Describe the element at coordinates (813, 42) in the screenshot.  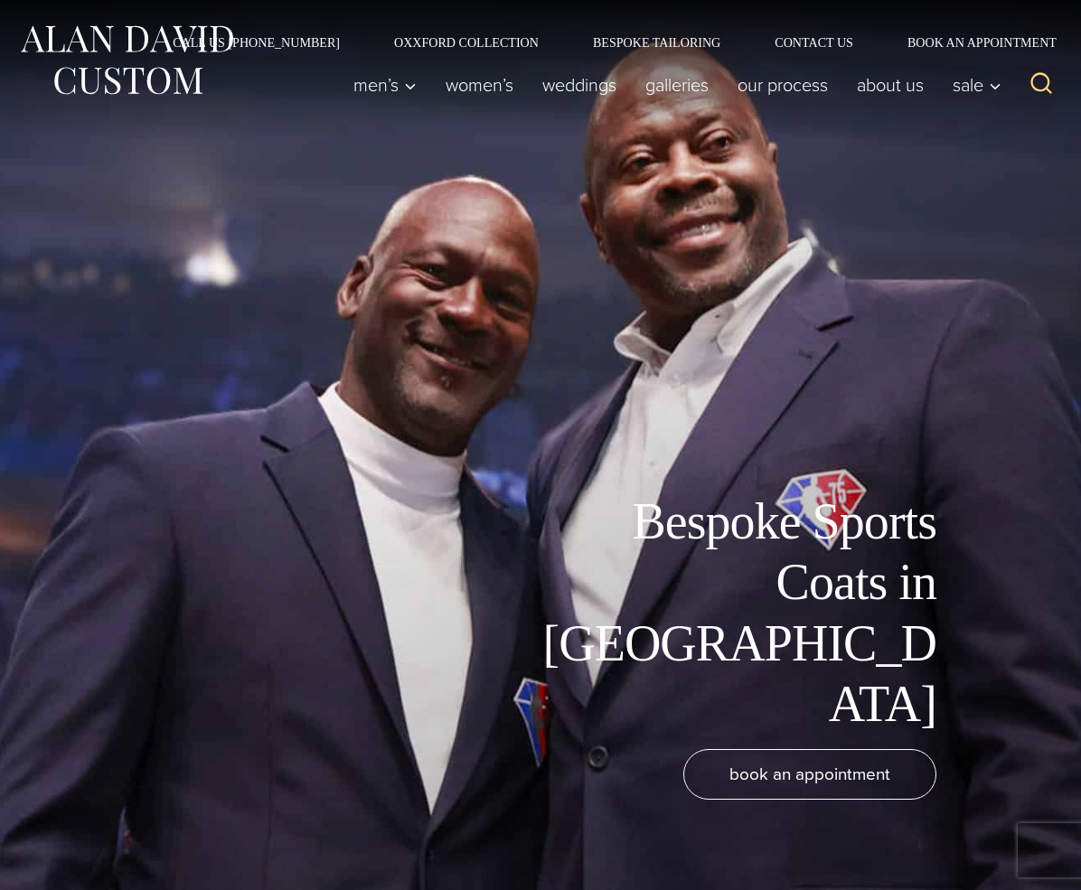
I see `a: Contact Us` at that location.